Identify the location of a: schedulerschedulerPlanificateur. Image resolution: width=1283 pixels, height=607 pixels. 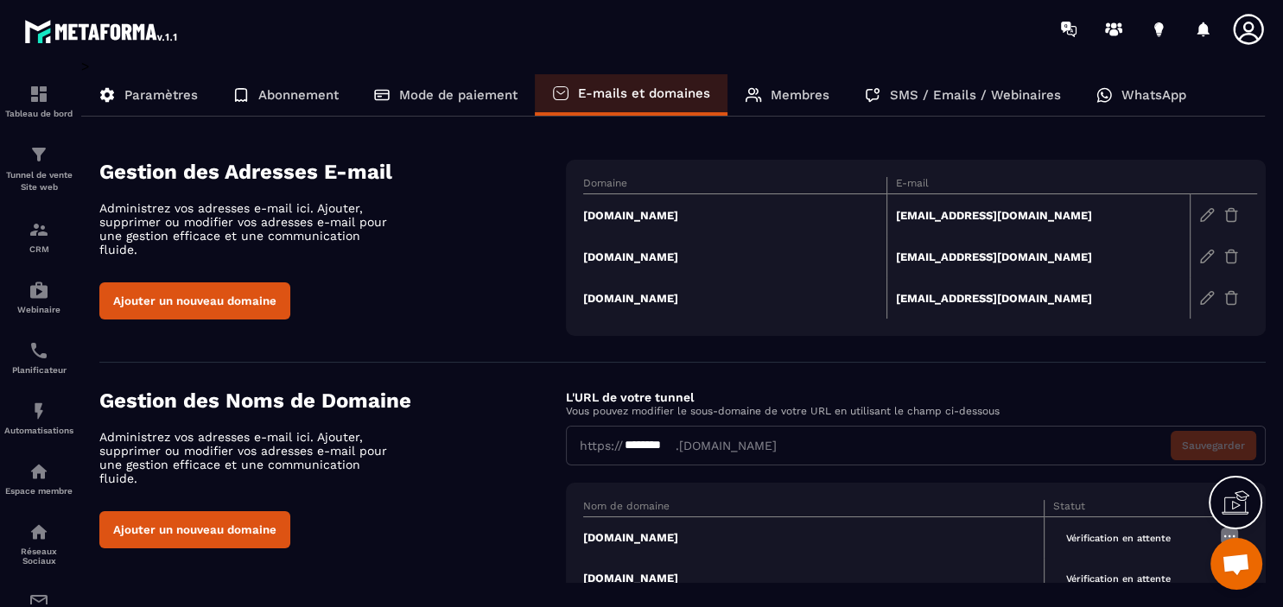
(39, 358).